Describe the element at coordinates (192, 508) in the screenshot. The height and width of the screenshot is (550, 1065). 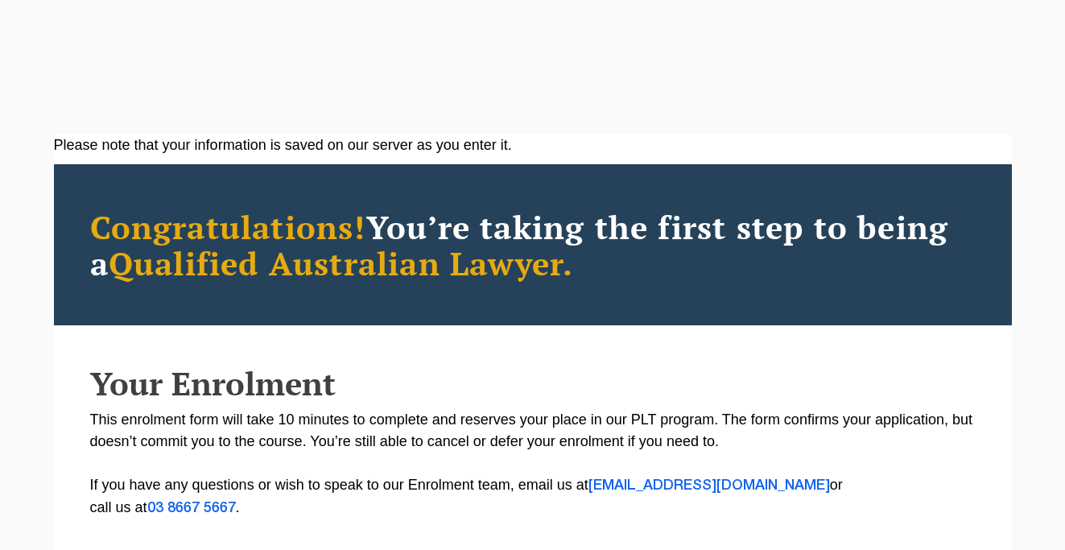
I see `a: 03 8667 5667` at that location.